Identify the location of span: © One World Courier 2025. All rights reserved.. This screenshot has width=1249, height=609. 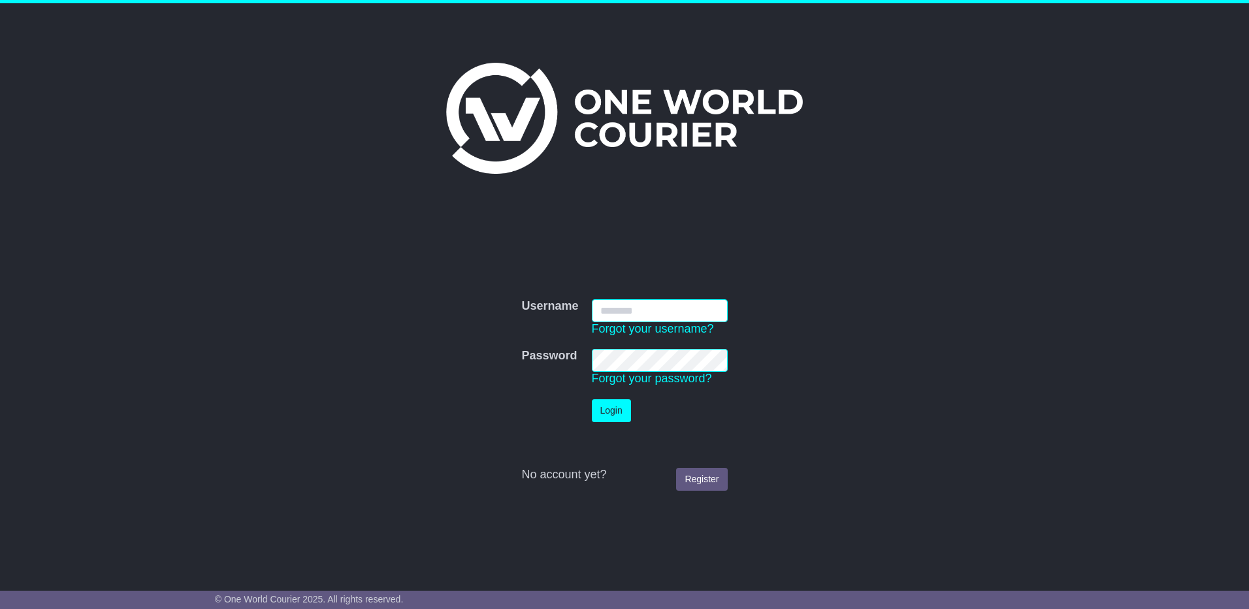
(309, 599).